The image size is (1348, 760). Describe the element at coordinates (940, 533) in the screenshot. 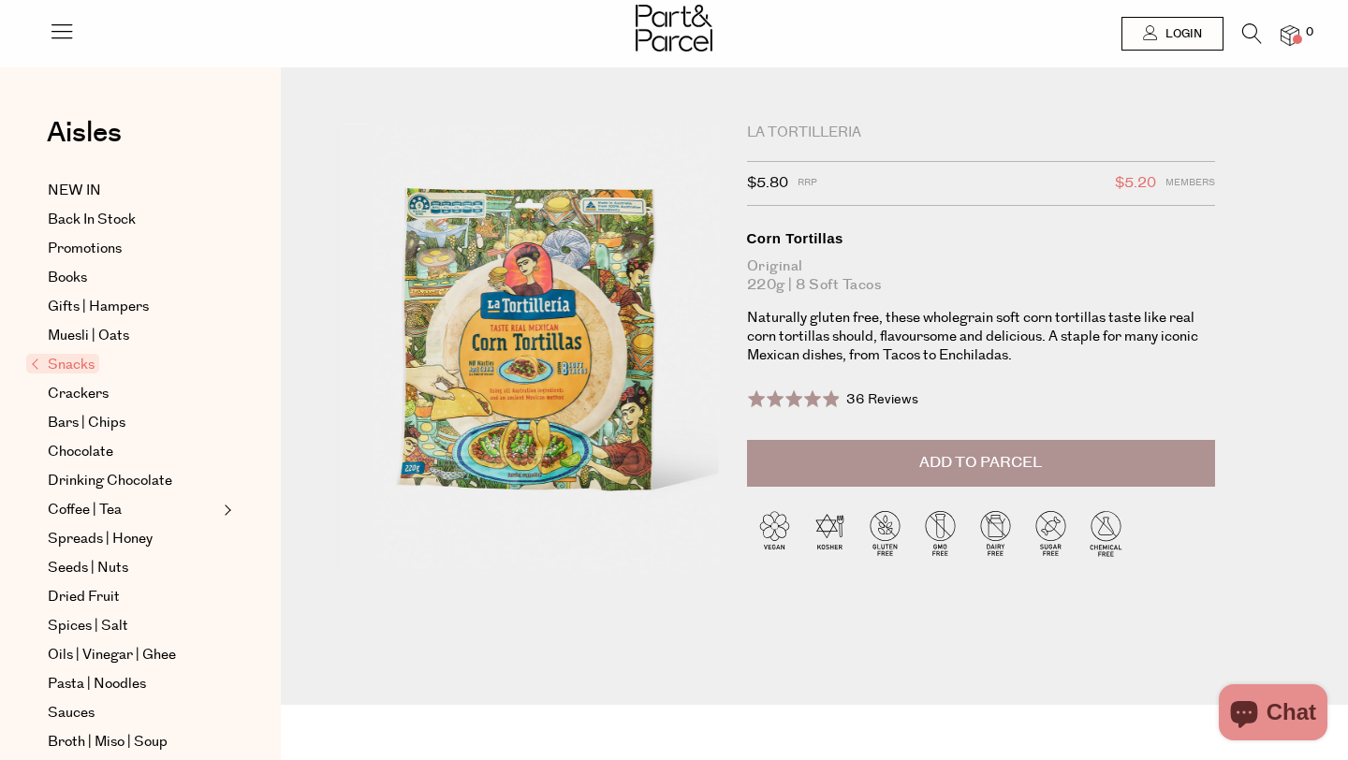

I see `img: P_P-ICONS-Live_Bec_V11_GMO_Free.svg` at that location.